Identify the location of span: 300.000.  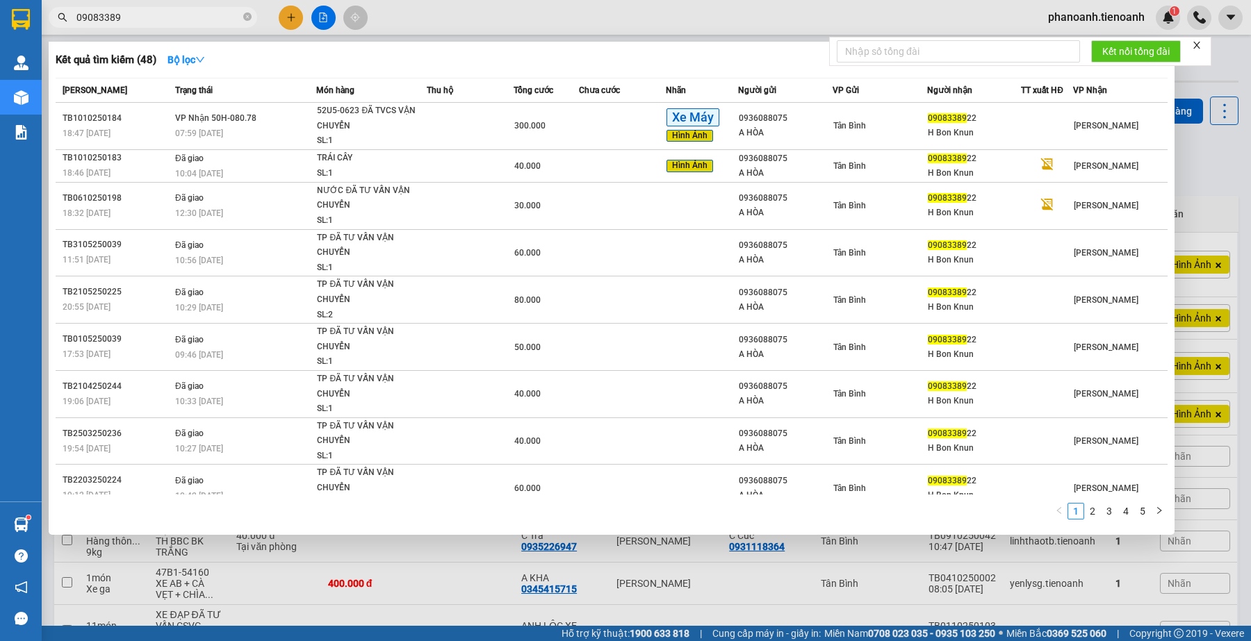
(530, 126).